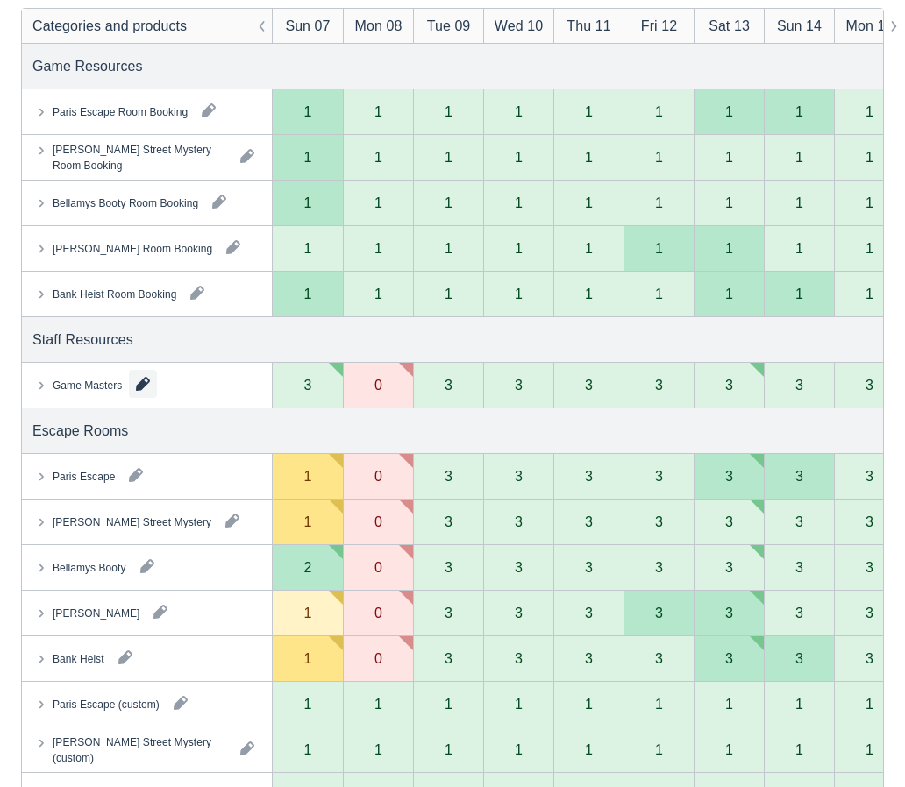  Describe the element at coordinates (379, 25) in the screenshot. I see `div: Mon 08` at that location.